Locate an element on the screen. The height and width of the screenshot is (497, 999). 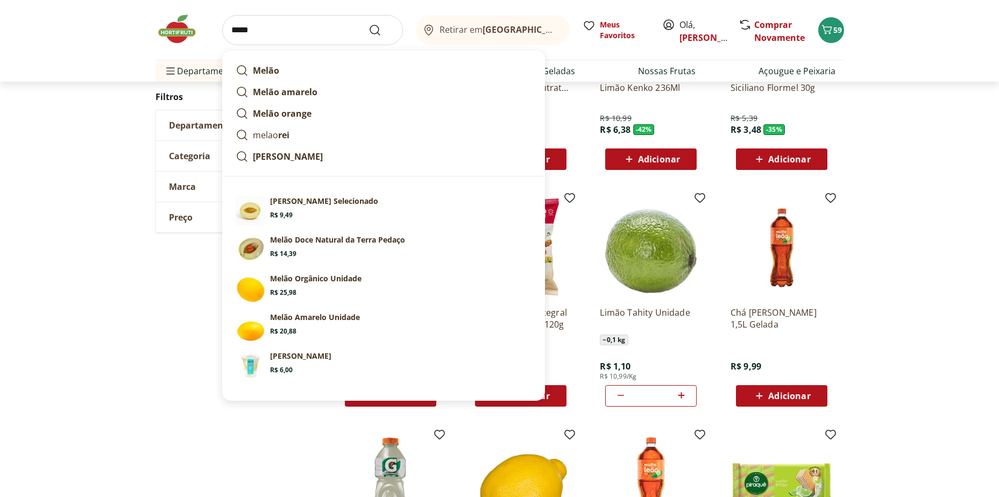
button: Preço is located at coordinates (237, 217).